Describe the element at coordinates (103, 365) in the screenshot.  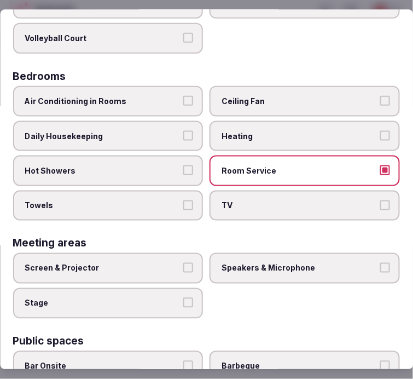
I see `span: Bar Onsite` at that location.